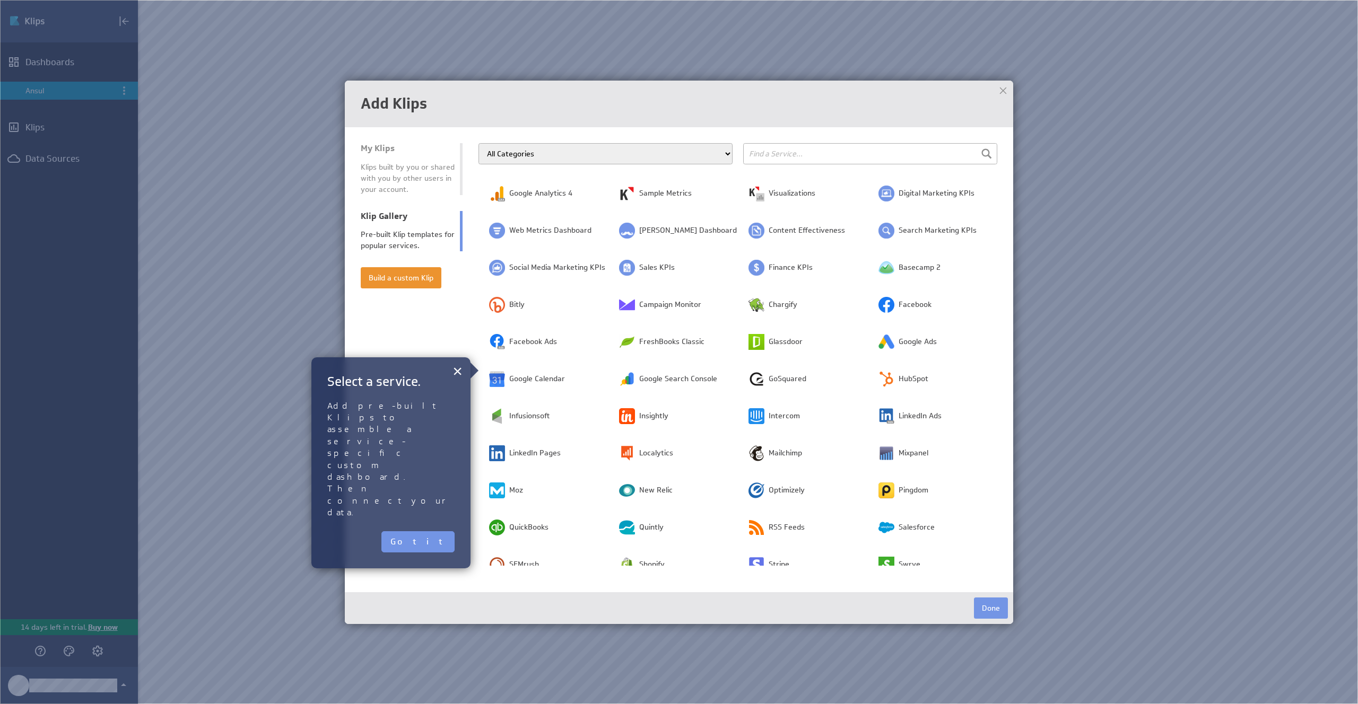  Describe the element at coordinates (913, 491) in the screenshot. I see `span: Pingdom` at that location.